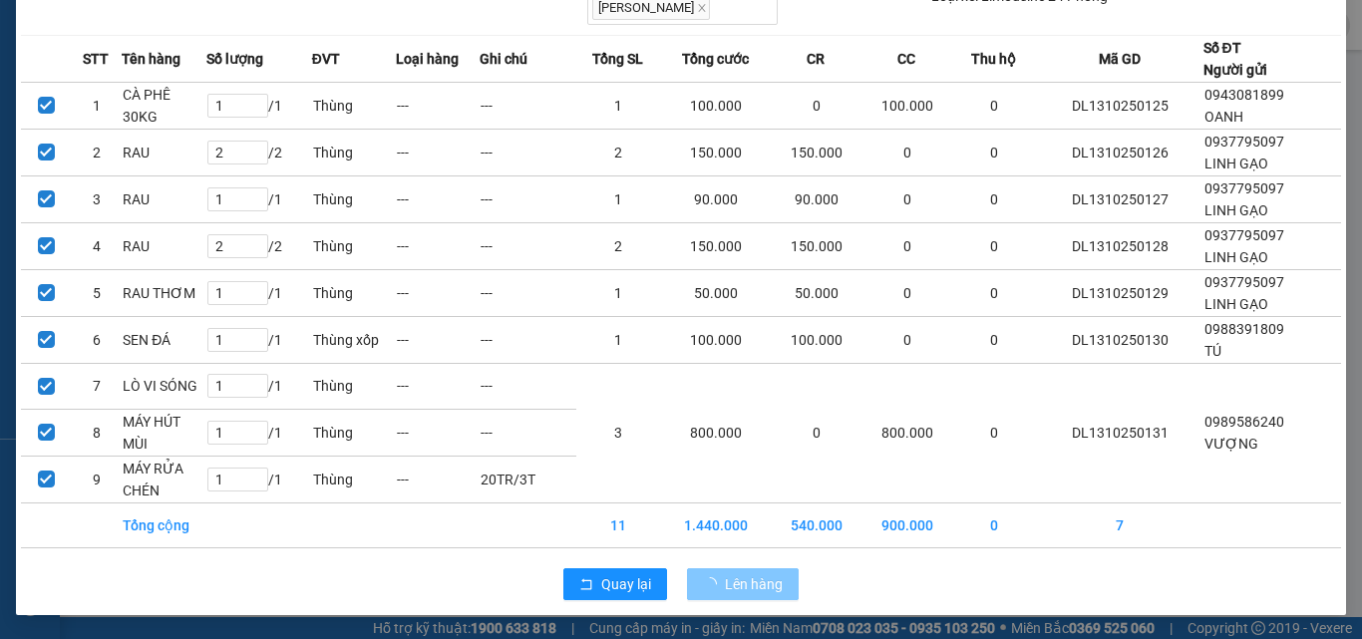  What do you see at coordinates (1245, 422) in the screenshot?
I see `span: 0989586240` at bounding box center [1245, 422].